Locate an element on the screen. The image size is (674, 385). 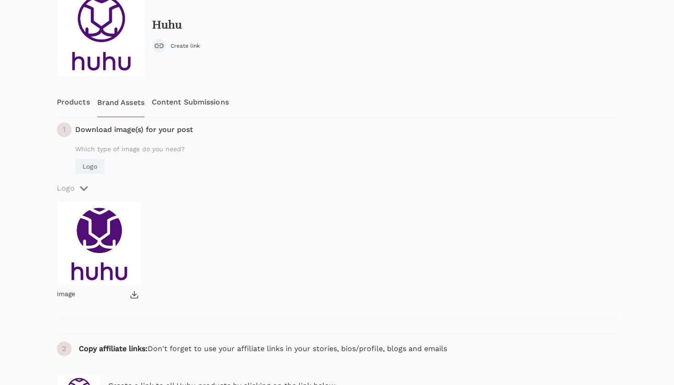
span: 2 is located at coordinates (64, 349).